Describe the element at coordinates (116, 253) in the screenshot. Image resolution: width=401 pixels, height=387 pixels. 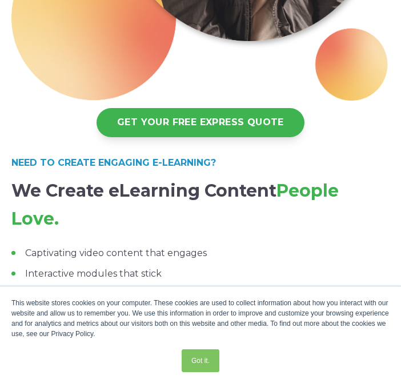
I see `span: Captivating video content that engages` at that location.